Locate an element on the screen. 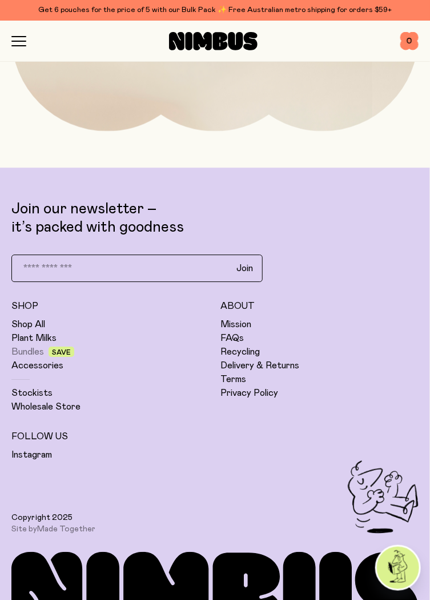  a: Stockists is located at coordinates (32, 393).